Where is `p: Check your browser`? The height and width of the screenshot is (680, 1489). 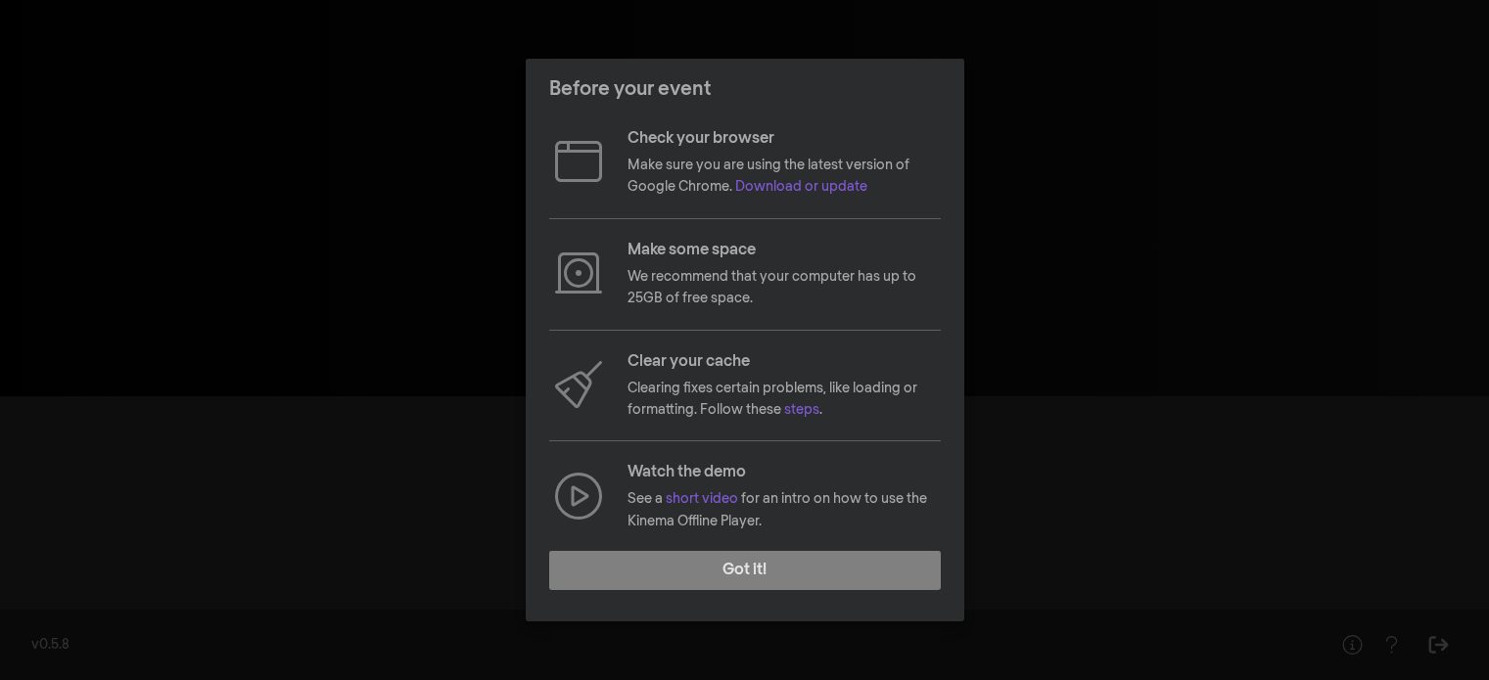
p: Check your browser is located at coordinates (784, 139).